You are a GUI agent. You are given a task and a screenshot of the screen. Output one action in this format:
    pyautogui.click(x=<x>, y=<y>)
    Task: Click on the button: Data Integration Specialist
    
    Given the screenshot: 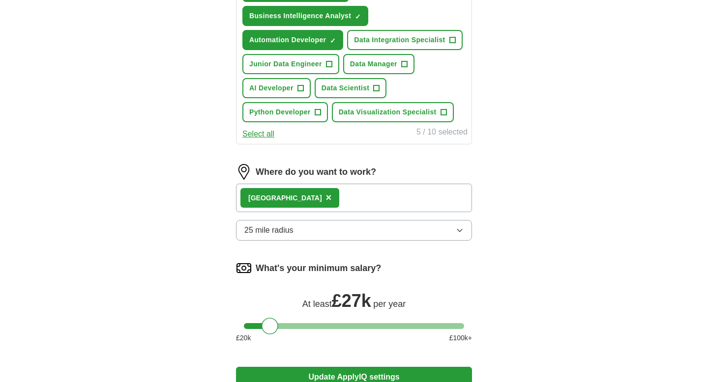 What is the action you would take?
    pyautogui.click(x=405, y=40)
    